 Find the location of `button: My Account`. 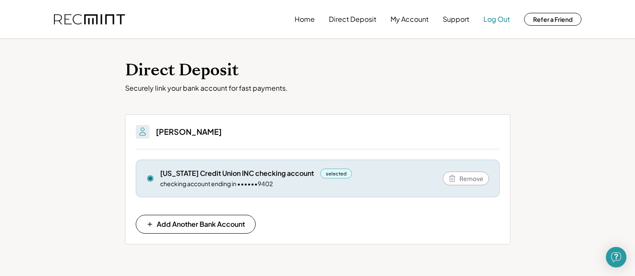

button: My Account is located at coordinates (409, 19).